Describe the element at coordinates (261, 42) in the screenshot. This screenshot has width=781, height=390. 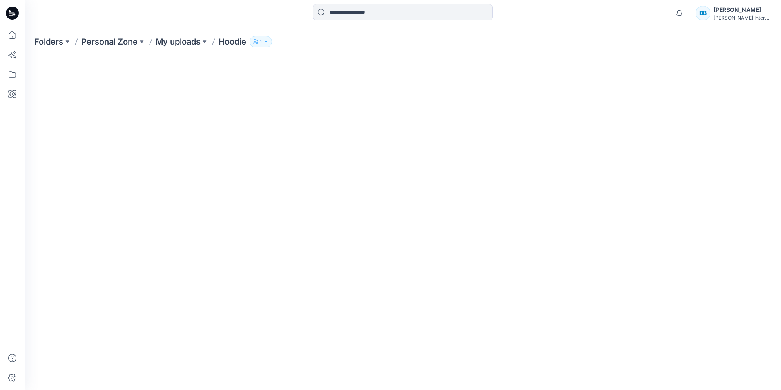
I see `p: 1` at that location.